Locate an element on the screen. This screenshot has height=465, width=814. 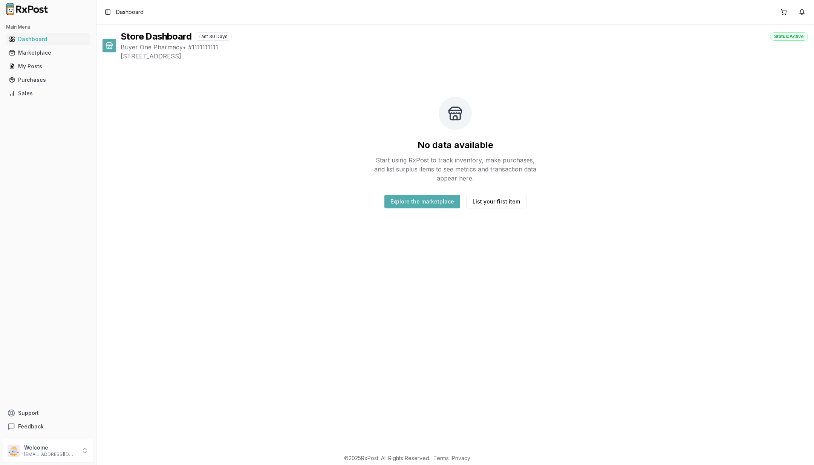
div: Status: Active is located at coordinates (788, 37).